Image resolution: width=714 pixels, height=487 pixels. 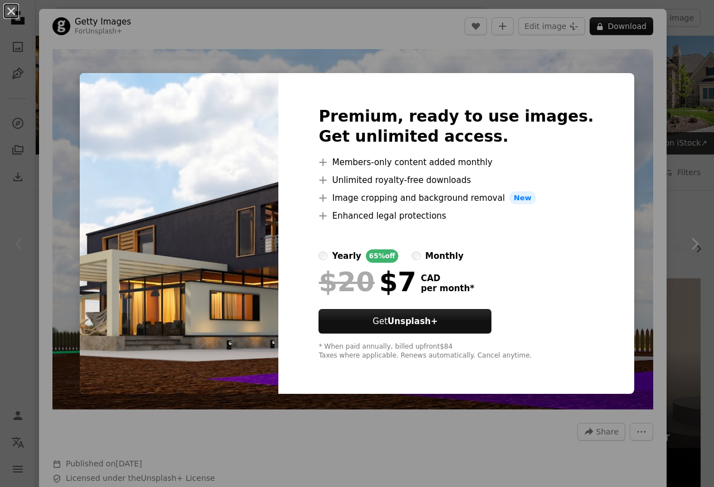 What do you see at coordinates (405, 321) in the screenshot?
I see `button: GetUnsplash+` at bounding box center [405, 321].